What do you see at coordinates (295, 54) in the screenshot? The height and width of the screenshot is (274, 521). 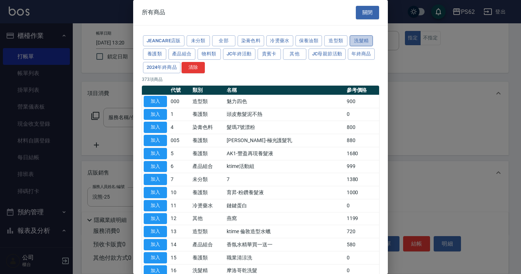 I see `button: 其他` at bounding box center [295, 54].